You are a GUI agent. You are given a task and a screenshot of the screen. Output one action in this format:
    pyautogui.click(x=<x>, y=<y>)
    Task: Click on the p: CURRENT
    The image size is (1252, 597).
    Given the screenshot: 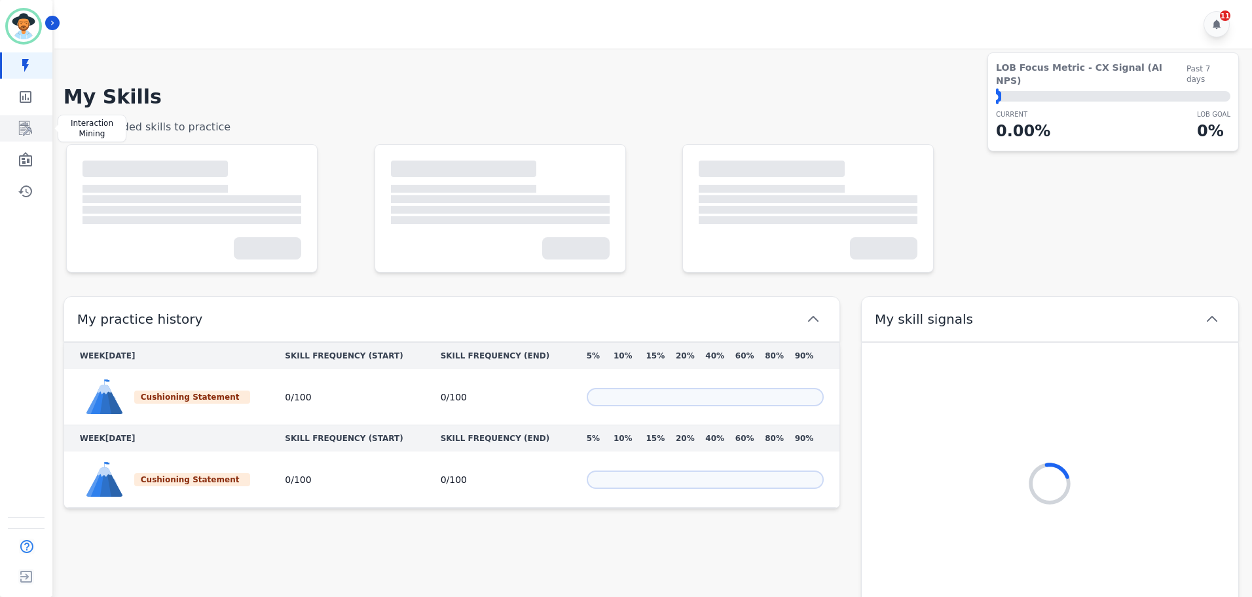 What is the action you would take?
    pyautogui.click(x=1023, y=114)
    